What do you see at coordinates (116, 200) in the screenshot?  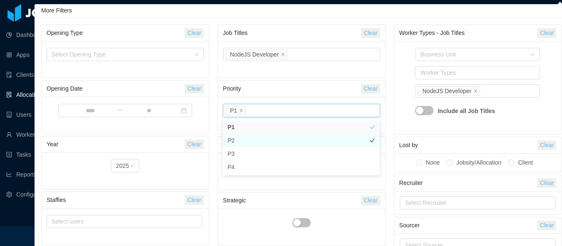 I see `div: Staffies` at bounding box center [116, 200].